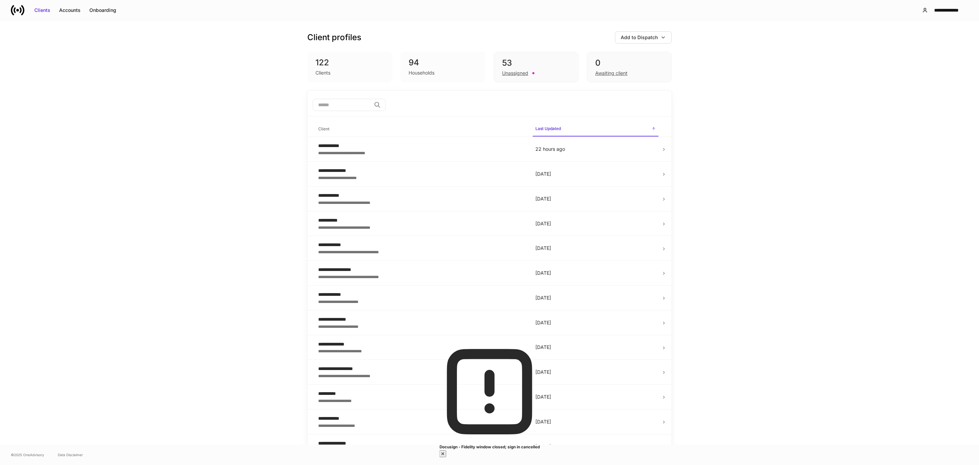  I want to click on h6: Last Updated, so click(548, 128).